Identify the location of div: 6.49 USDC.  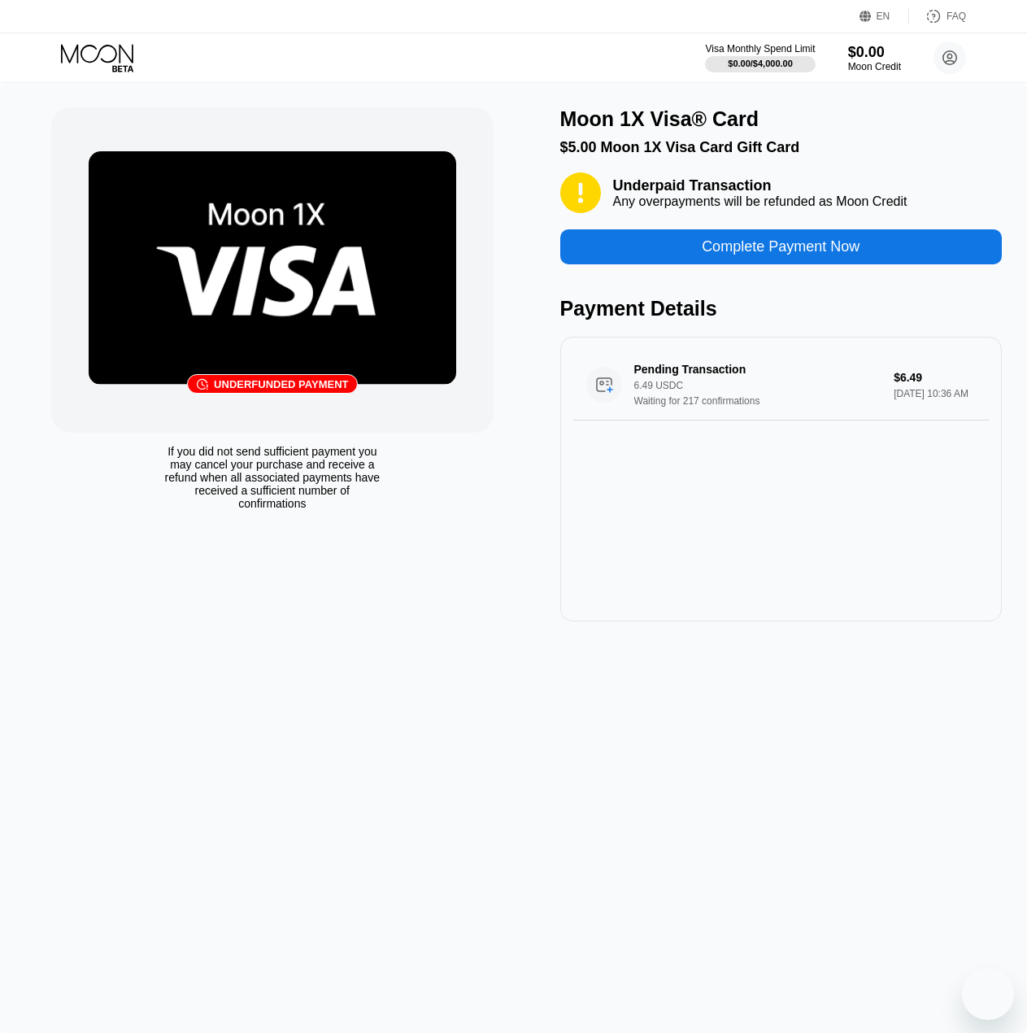
(767, 386).